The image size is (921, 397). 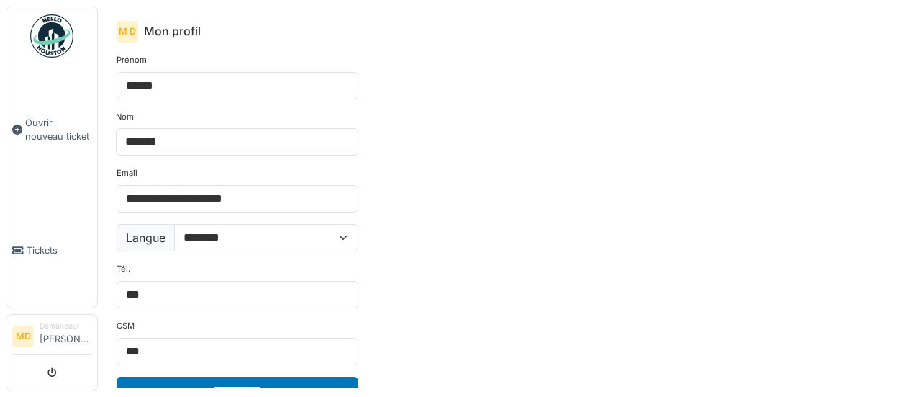 What do you see at coordinates (145, 238) in the screenshot?
I see `label: Langue` at bounding box center [145, 238].